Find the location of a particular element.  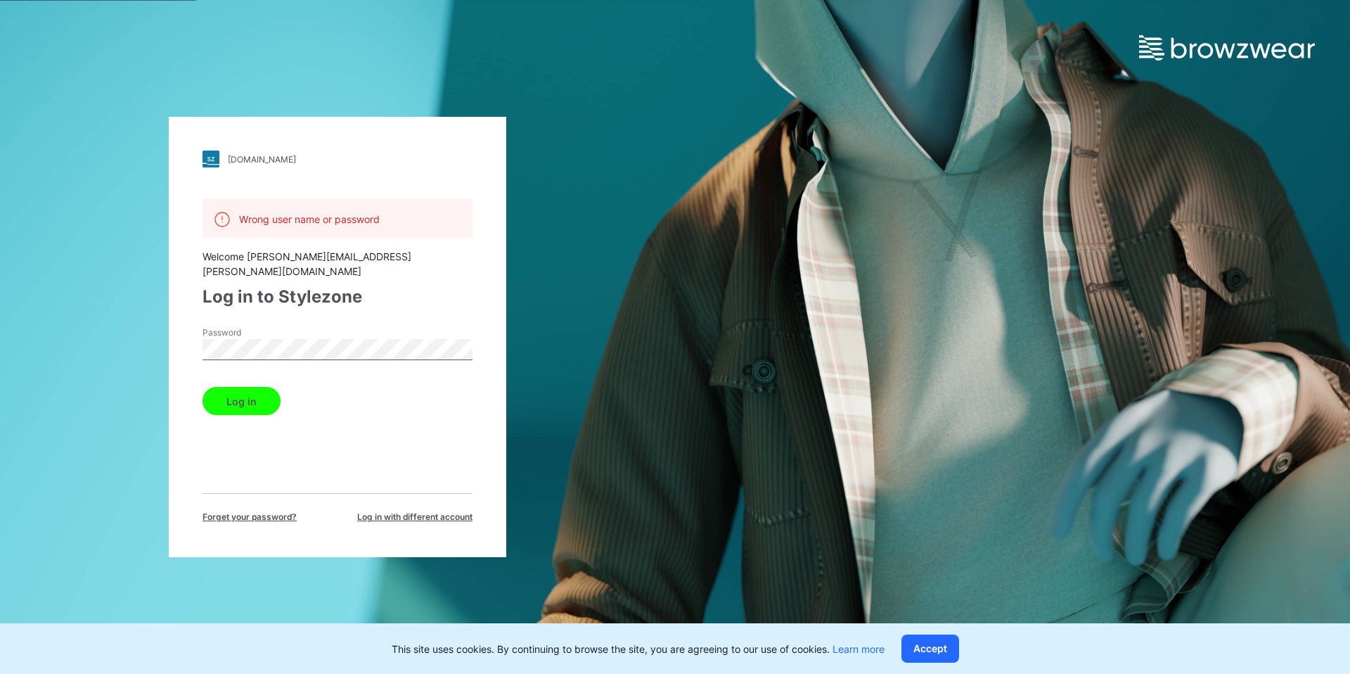

img: stylezone-logo.562084cfcfab977791bfbf7441f1a819.svg is located at coordinates (211, 159).